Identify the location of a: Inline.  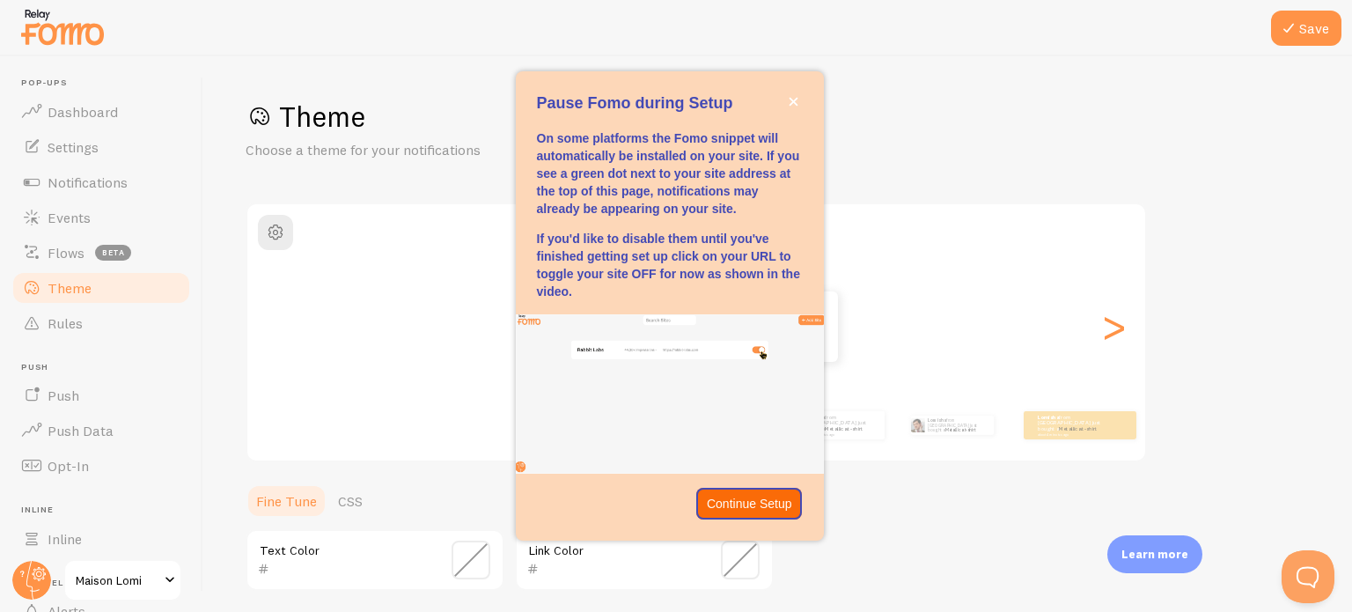
(101, 539).